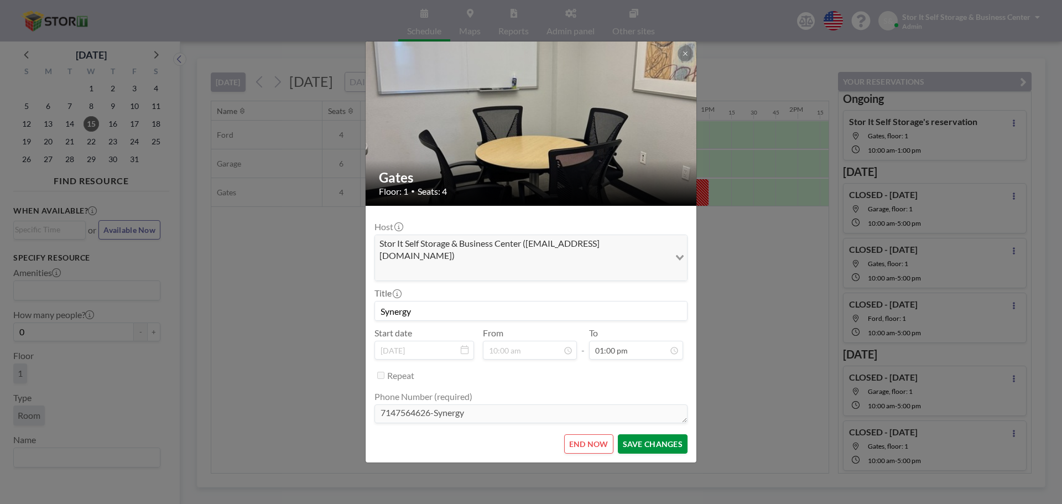 The height and width of the screenshot is (504, 1062). I want to click on label: Title, so click(387, 293).